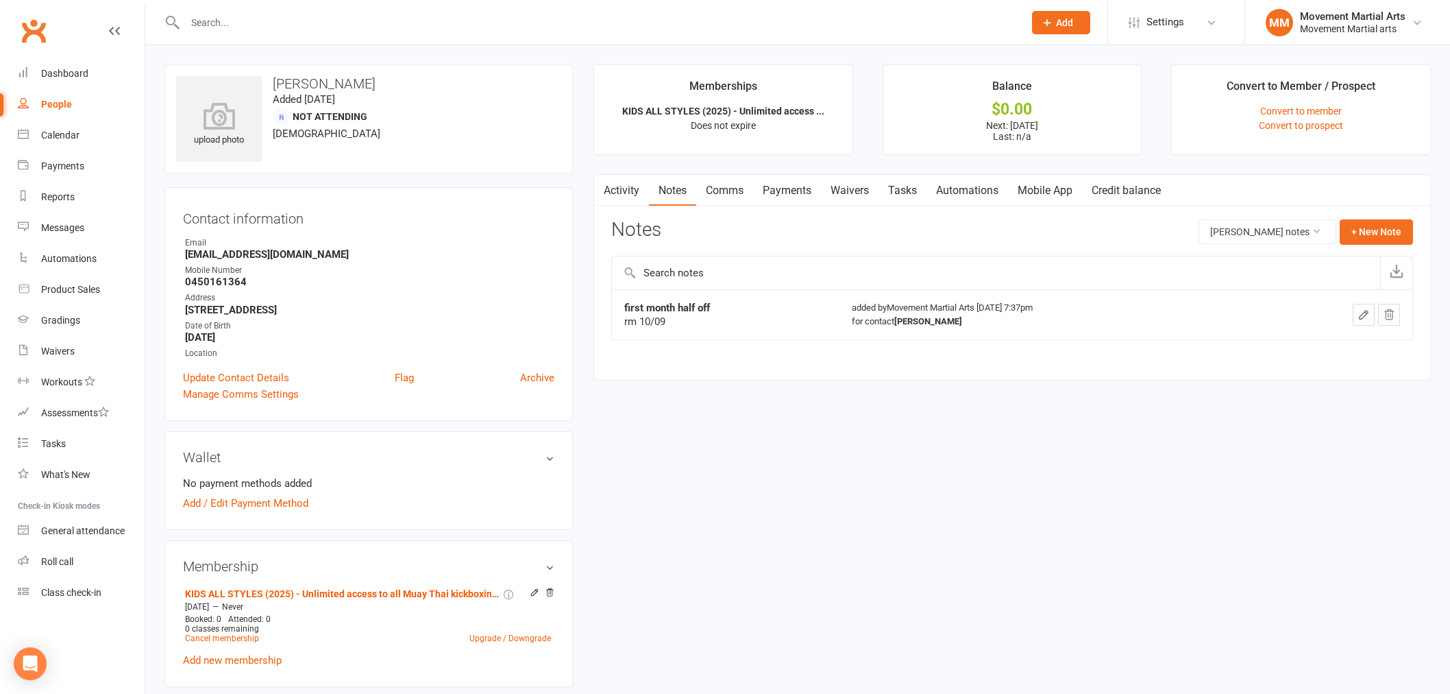 The height and width of the screenshot is (694, 1450). I want to click on strong: KIDS ALL STYLES (2025) - Unlimited access ..., so click(723, 111).